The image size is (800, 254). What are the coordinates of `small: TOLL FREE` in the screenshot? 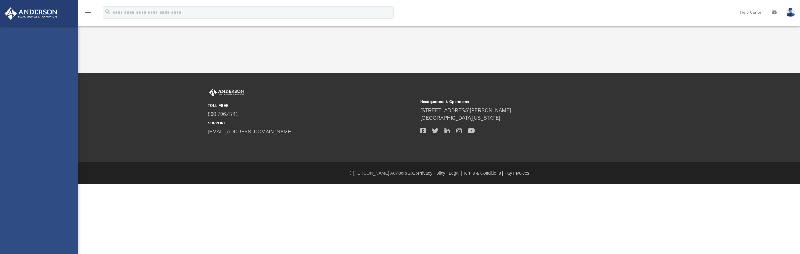 It's located at (312, 106).